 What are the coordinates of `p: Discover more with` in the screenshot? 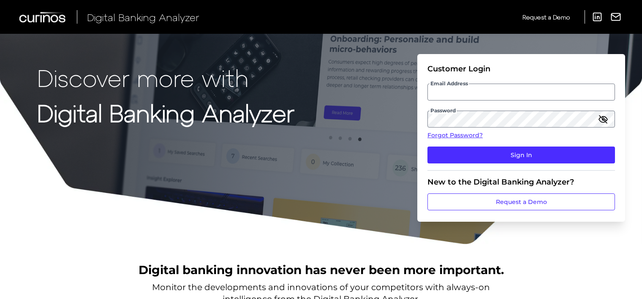 It's located at (165, 77).